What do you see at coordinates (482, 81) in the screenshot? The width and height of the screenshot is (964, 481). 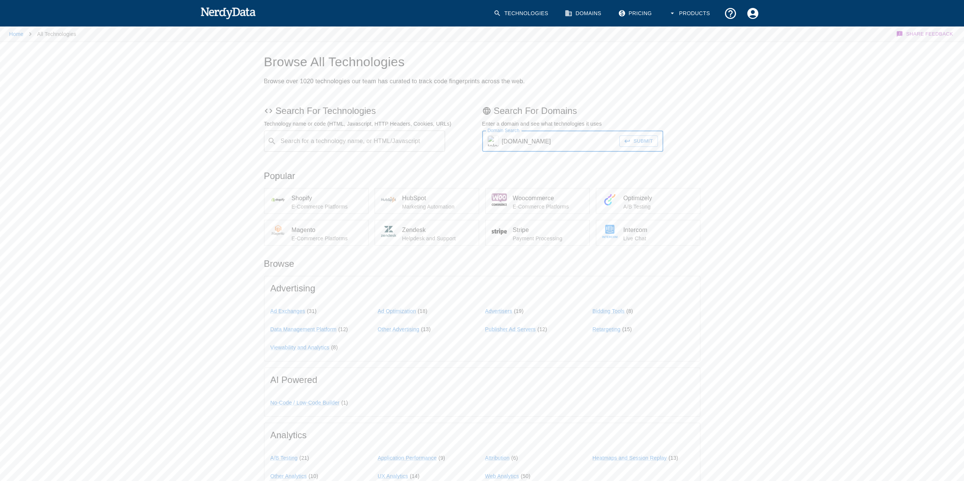 I see `h2: Browse over 1020 technologies our team has curated to track code fingerprints across the web.` at bounding box center [482, 81].